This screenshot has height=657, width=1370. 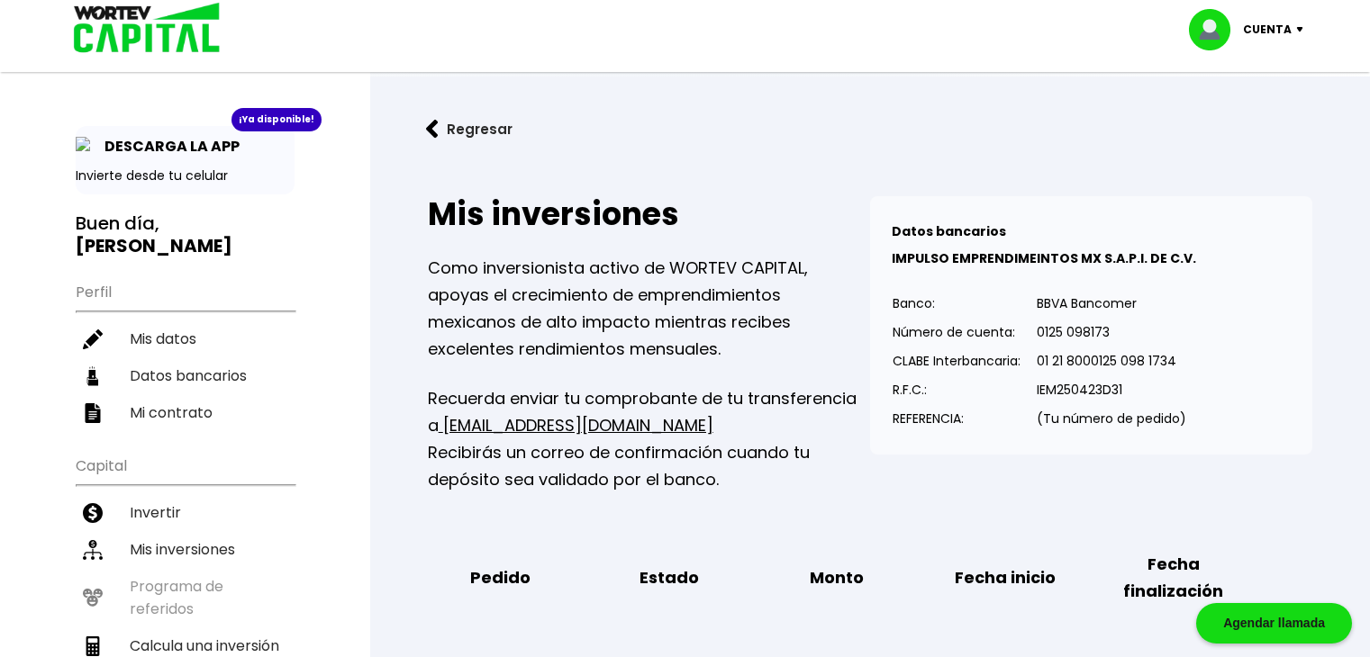 What do you see at coordinates (1303, 30) in the screenshot?
I see `img: icon-down` at bounding box center [1303, 30].